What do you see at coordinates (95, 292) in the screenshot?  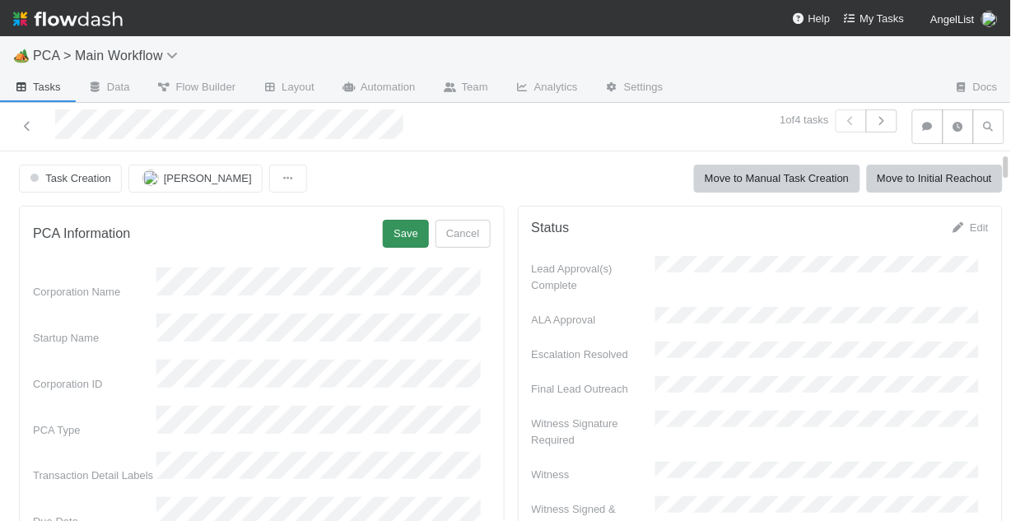 I see `div: Corporation Name` at bounding box center [95, 292].